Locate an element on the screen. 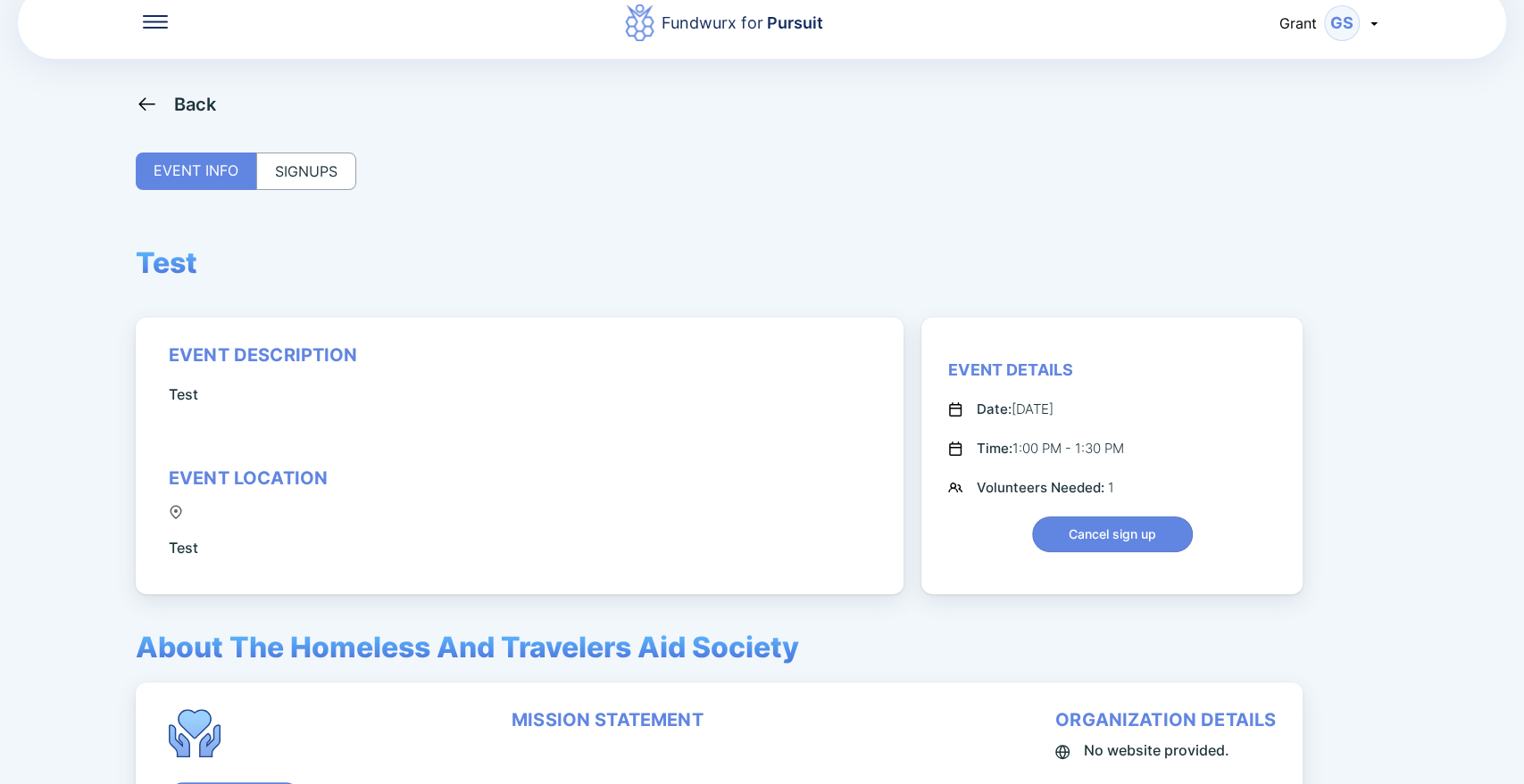 This screenshot has width=1524, height=784. div: GS is located at coordinates (1341, 23).